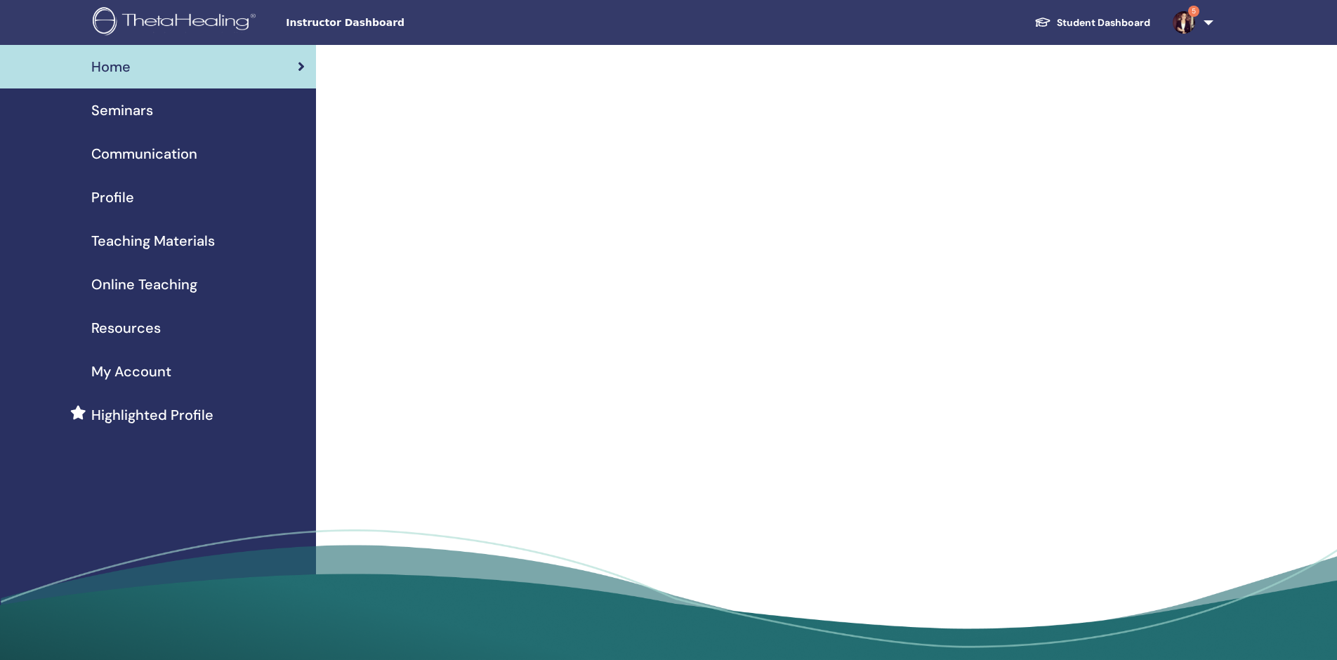 This screenshot has width=1337, height=660. Describe the element at coordinates (152, 415) in the screenshot. I see `span: Highlighted Profile` at that location.